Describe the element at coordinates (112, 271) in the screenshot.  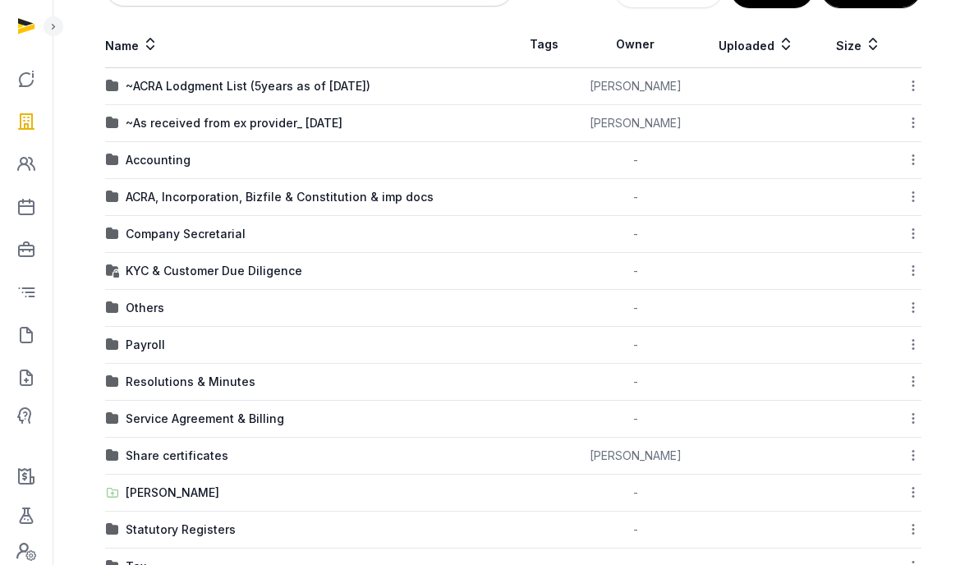
I see `img: folder-locked-icon.svg` at that location.